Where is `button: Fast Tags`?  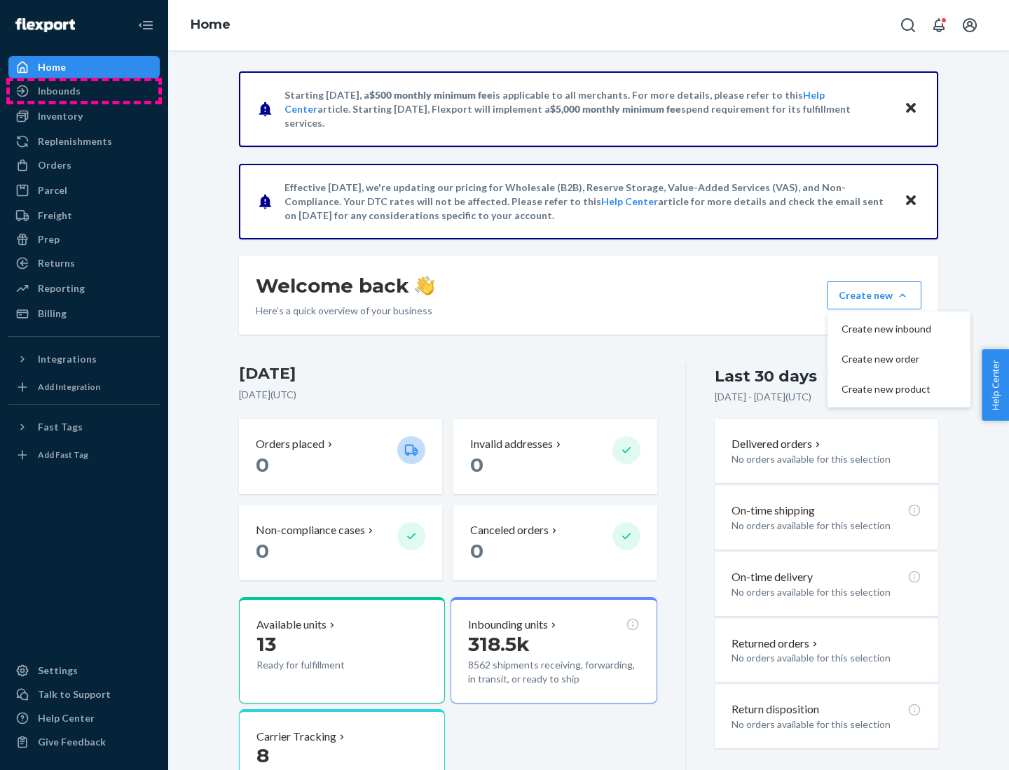 button: Fast Tags is located at coordinates (84, 427).